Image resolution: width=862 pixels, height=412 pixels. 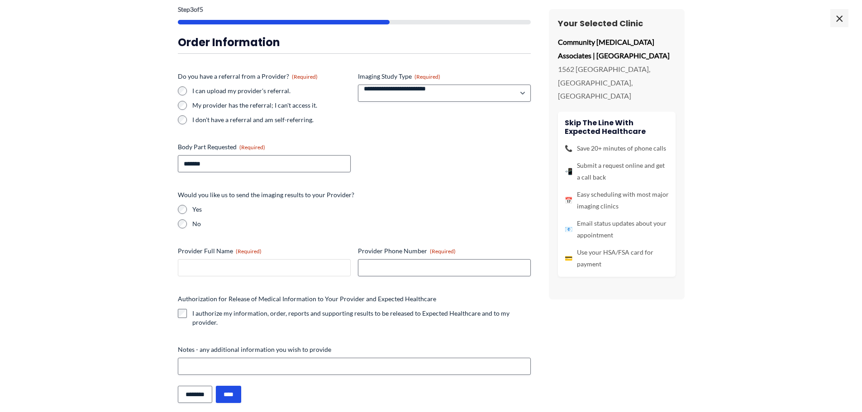 What do you see at coordinates (192, 9) in the screenshot?
I see `span: 3` at bounding box center [192, 9].